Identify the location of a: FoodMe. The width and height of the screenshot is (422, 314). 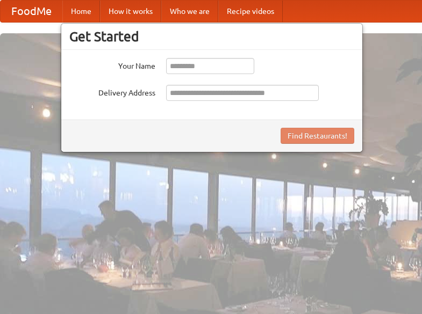
(31, 11).